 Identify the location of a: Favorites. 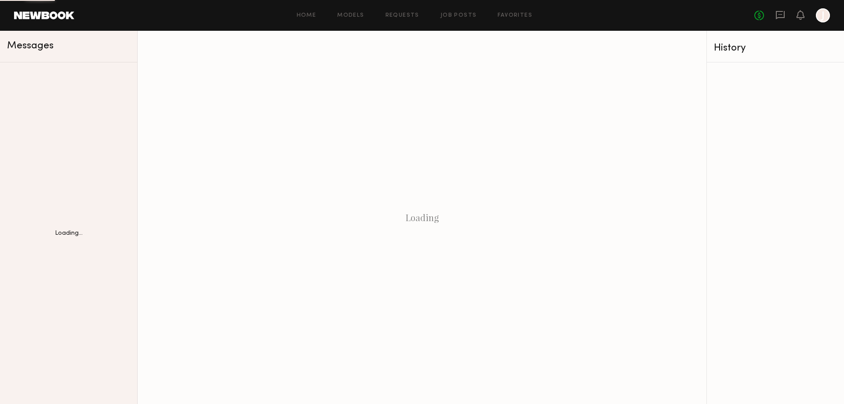
(515, 15).